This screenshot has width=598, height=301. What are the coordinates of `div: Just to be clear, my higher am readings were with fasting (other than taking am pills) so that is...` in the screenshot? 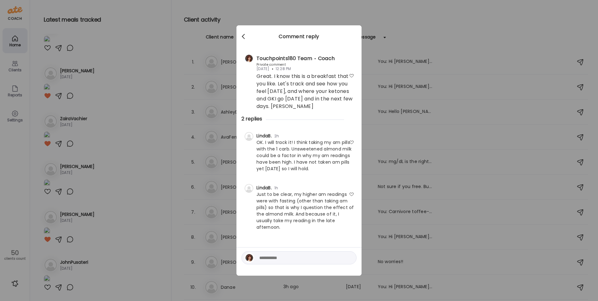 It's located at (299, 211).